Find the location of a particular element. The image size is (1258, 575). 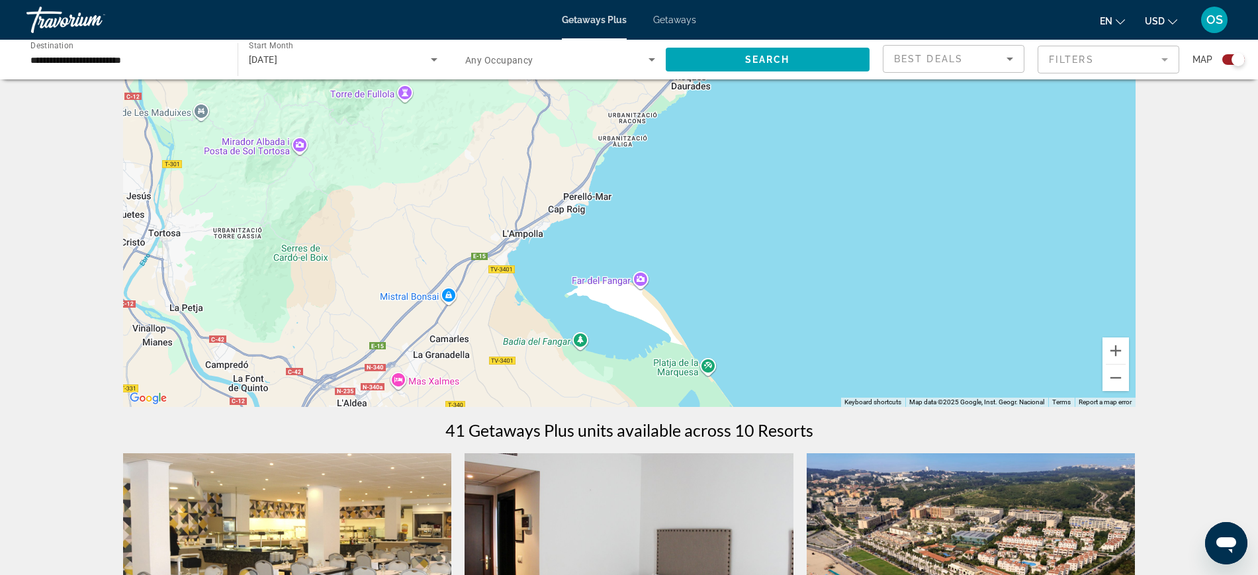

button: User Menu is located at coordinates (1214, 20).